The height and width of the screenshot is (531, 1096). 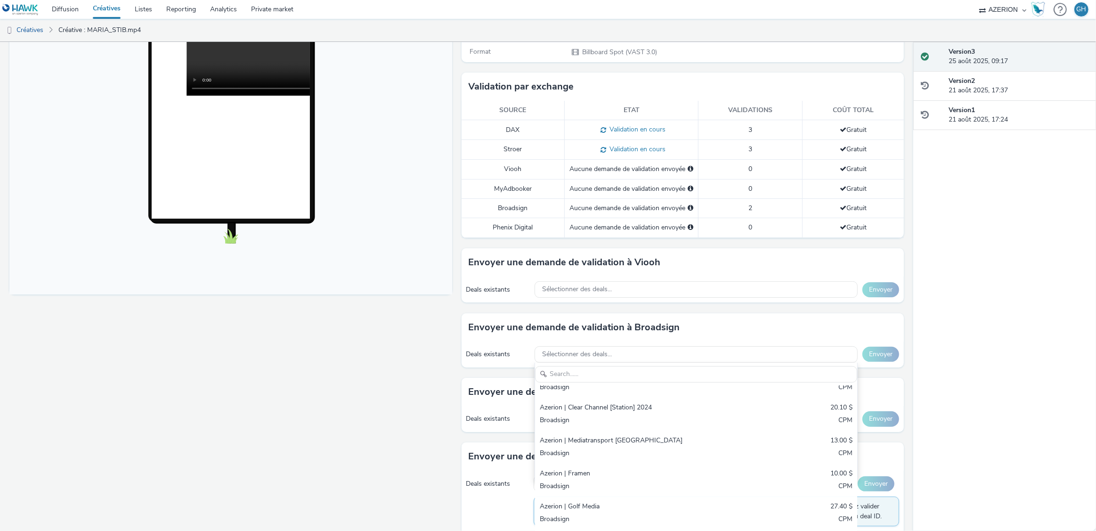 I want to click on th: Validations, so click(x=750, y=110).